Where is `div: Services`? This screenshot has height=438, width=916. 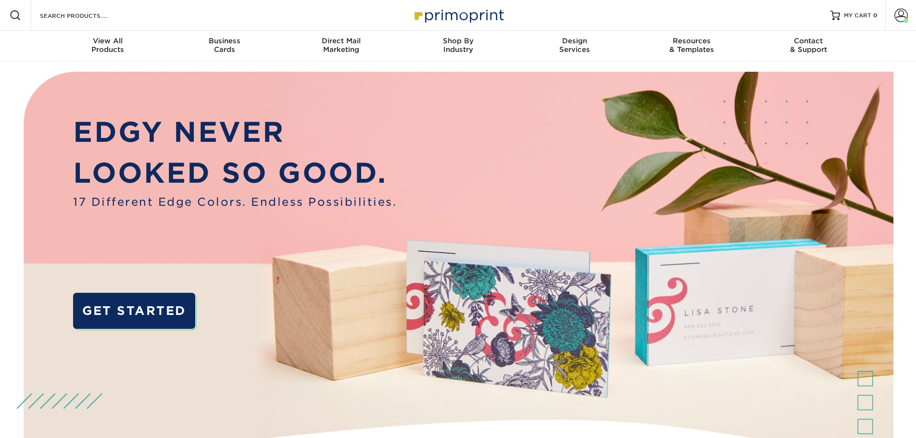 div: Services is located at coordinates (575, 45).